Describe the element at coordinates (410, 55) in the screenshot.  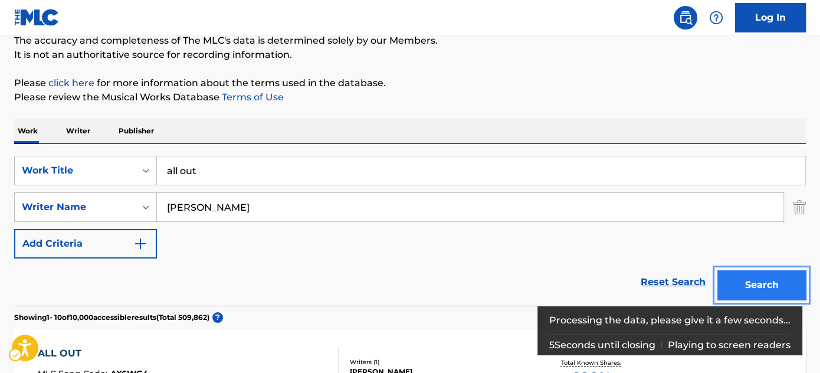
I see `p: It is not an authoritative source for recording information.` at that location.